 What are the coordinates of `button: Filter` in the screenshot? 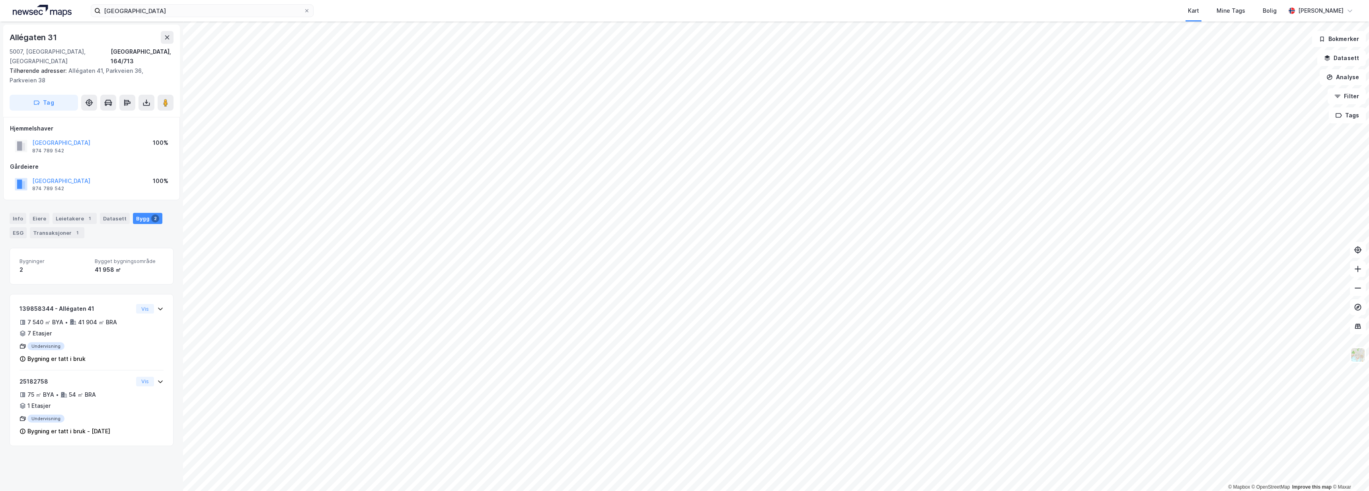 It's located at (1347, 96).